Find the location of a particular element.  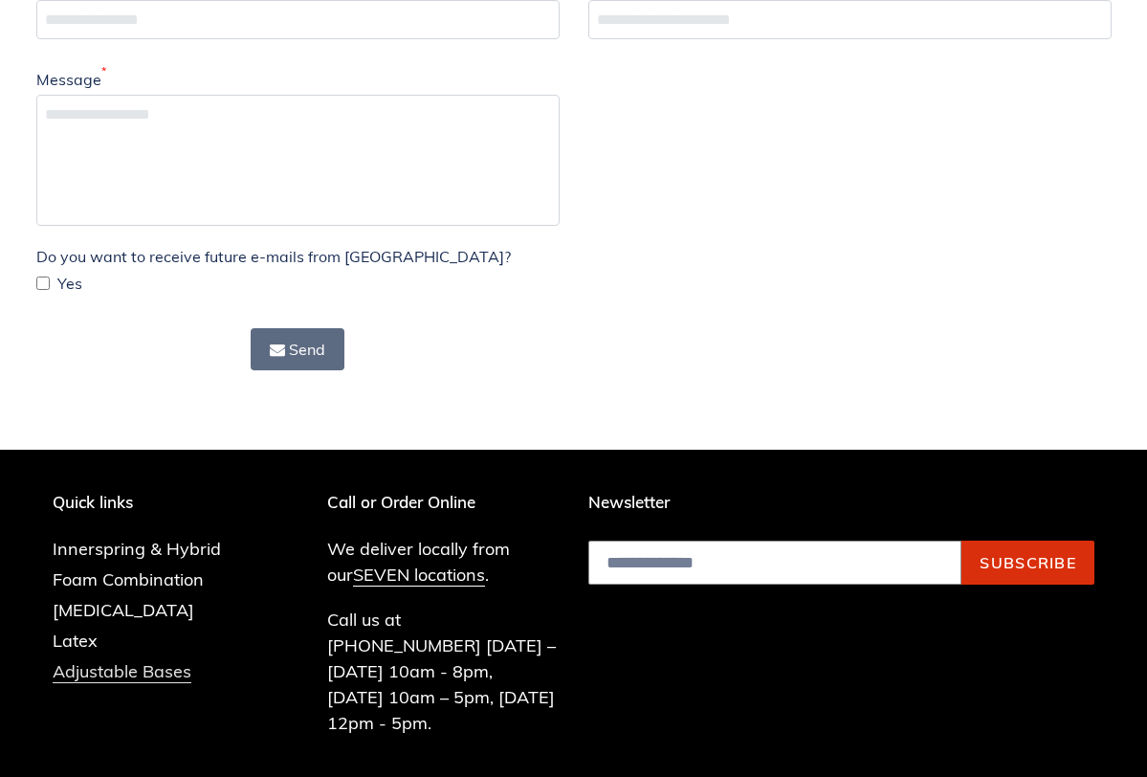

a: Foam Combination is located at coordinates (128, 579).